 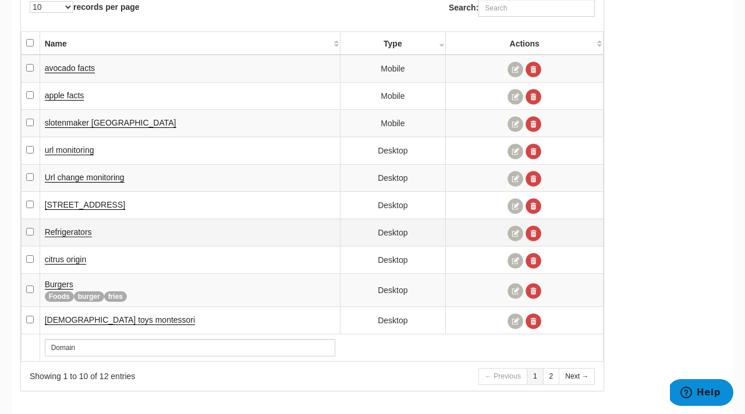 I want to click on span: Help, so click(x=38, y=13).